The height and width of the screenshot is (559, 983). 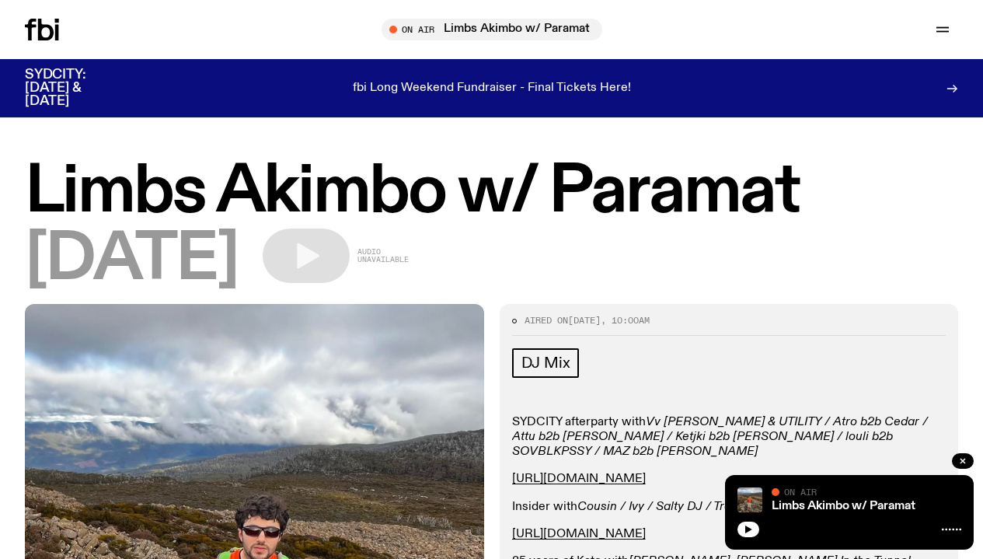 What do you see at coordinates (492, 30) in the screenshot?
I see `button: On AirLimbs Akimbo w/ Paramat` at bounding box center [492, 30].